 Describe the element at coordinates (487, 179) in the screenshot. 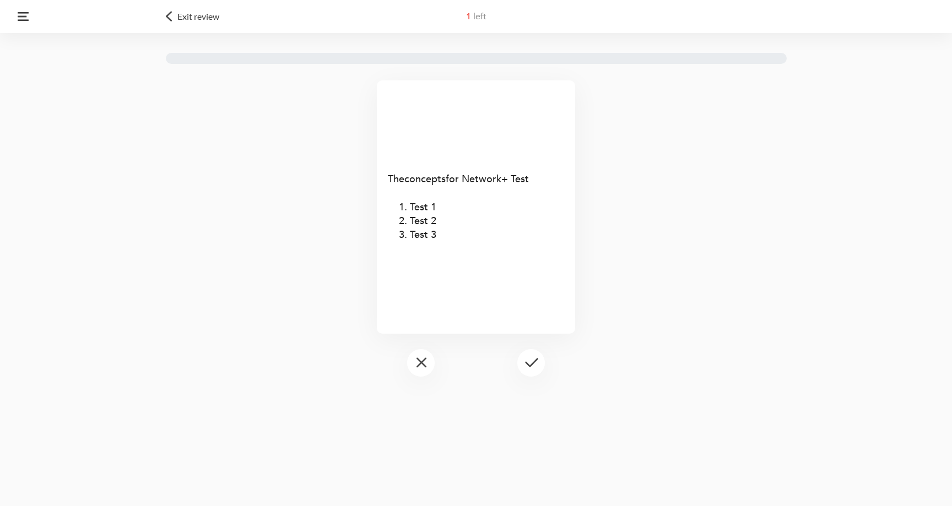

I see `span: for Network+ Test` at that location.